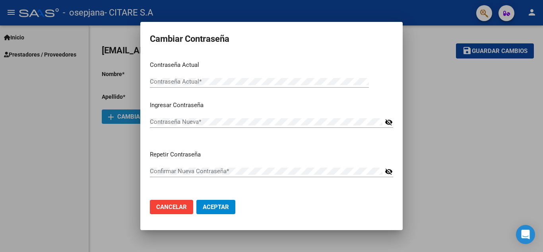 This screenshot has height=252, width=543. What do you see at coordinates (272, 65) in the screenshot?
I see `p: Contraseña Actual` at bounding box center [272, 65].